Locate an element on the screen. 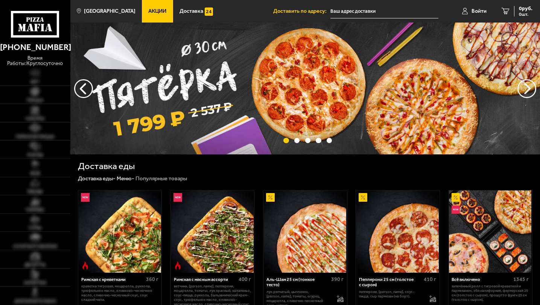 The width and height of the screenshot is (540, 305). p: Запечённый ролл с тигровой креветкой и пармезаном, Эби Калифорния, Фермерская 25 см (толстое с сы... is located at coordinates (490, 293).